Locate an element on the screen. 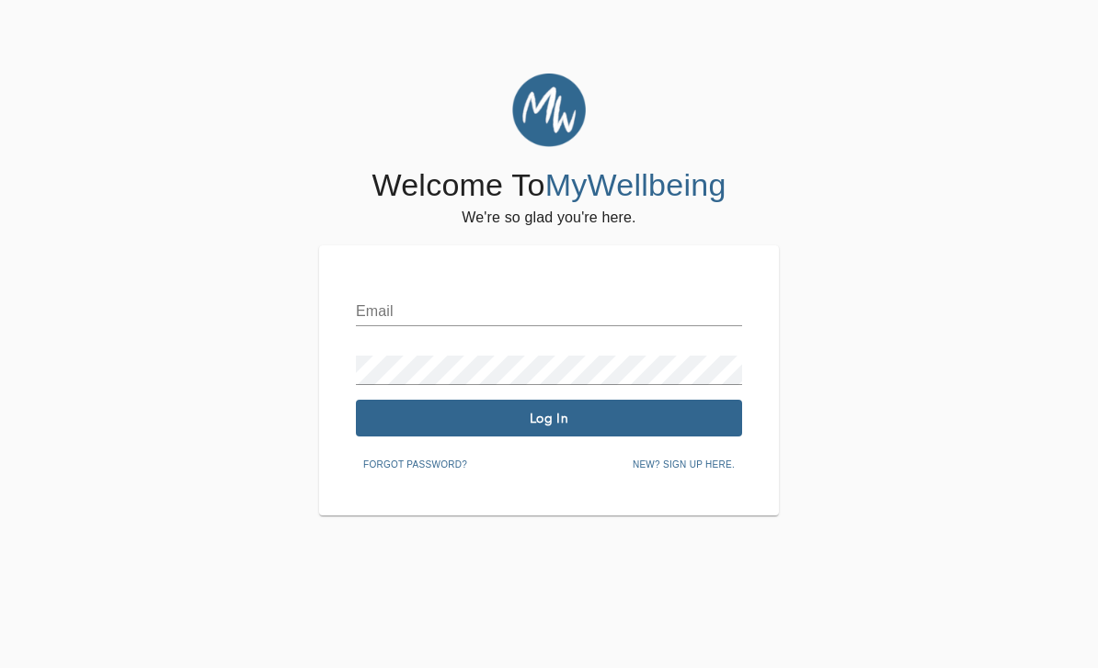  button: New? Sign up here. is located at coordinates (683, 465).